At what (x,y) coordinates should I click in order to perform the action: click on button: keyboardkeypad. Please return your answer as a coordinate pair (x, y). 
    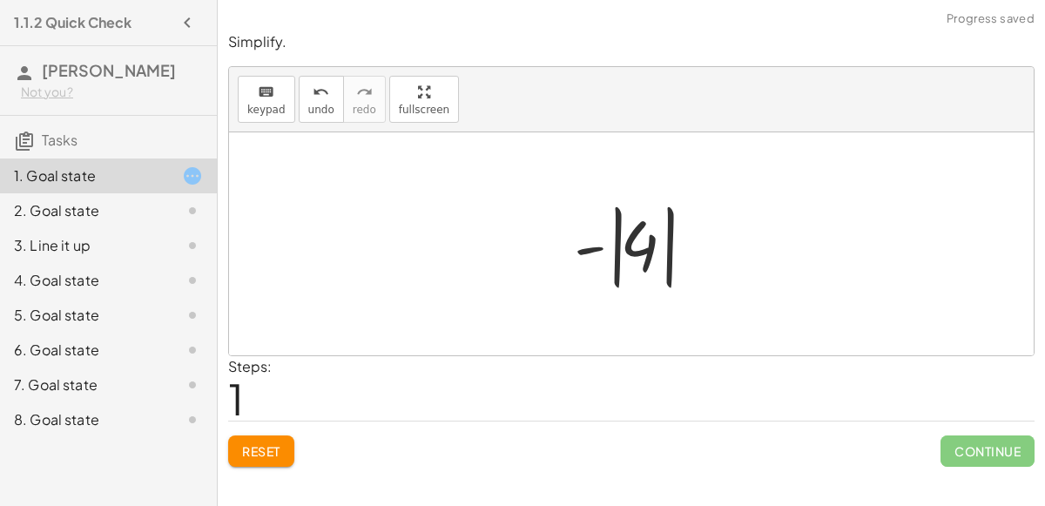
    Looking at the image, I should click on (267, 99).